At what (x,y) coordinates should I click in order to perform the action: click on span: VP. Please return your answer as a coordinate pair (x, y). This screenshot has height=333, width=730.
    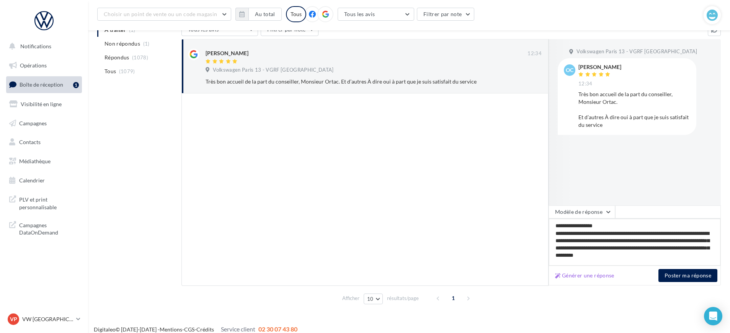
    Looking at the image, I should click on (13, 319).